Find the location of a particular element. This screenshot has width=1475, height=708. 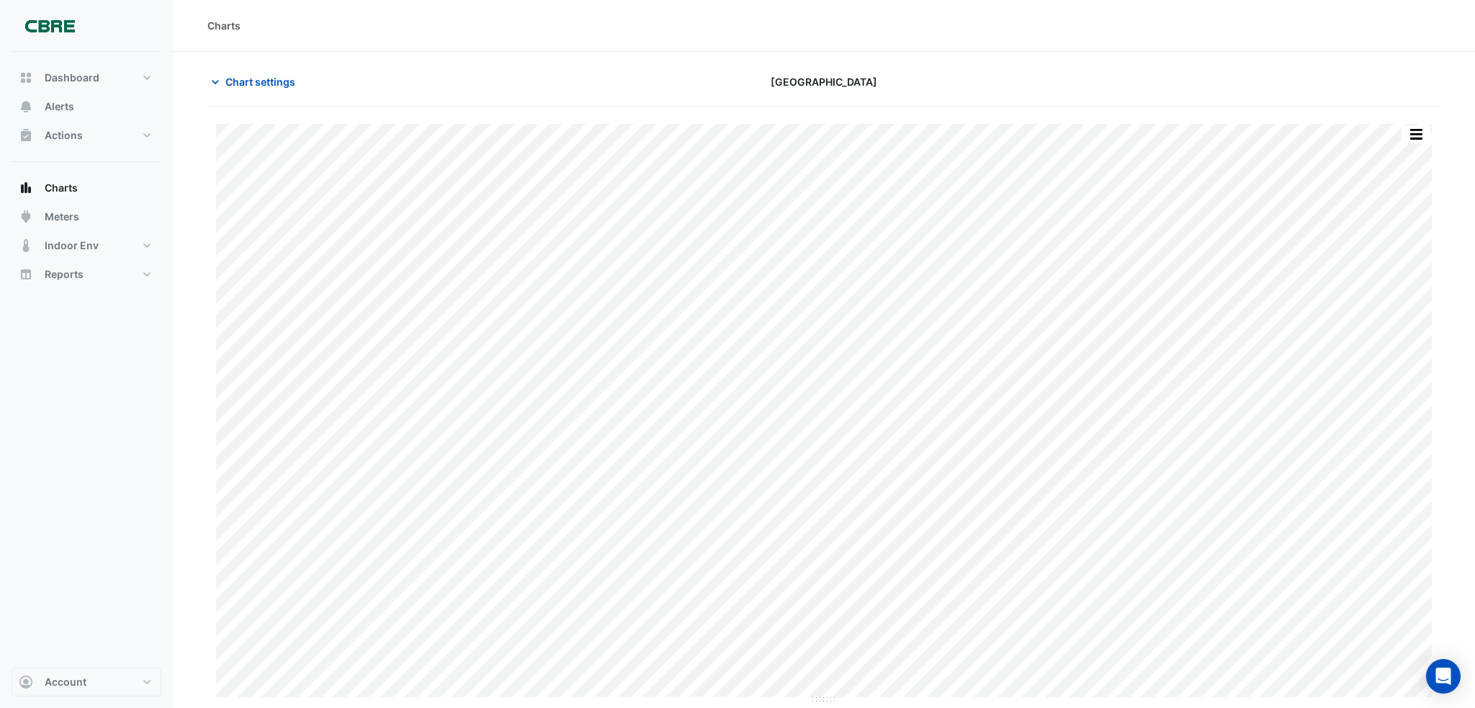

img: Company Logo is located at coordinates (50, 26).